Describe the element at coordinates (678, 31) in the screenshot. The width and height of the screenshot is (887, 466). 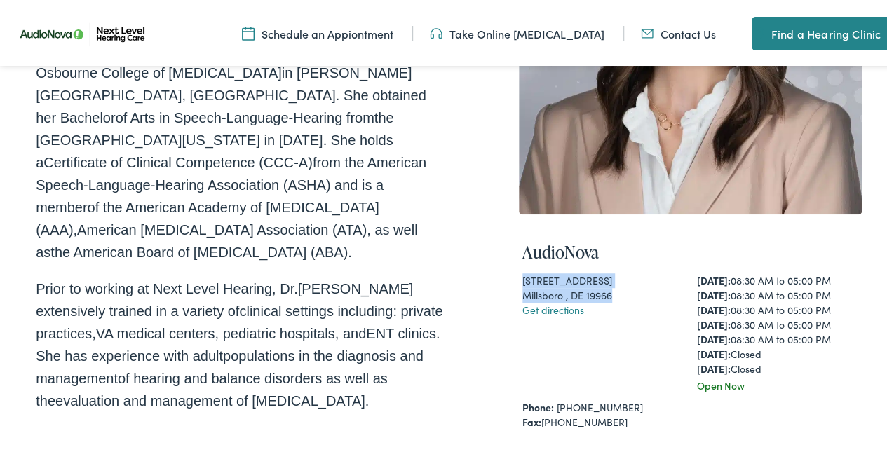
I see `a: Contact Us` at that location.